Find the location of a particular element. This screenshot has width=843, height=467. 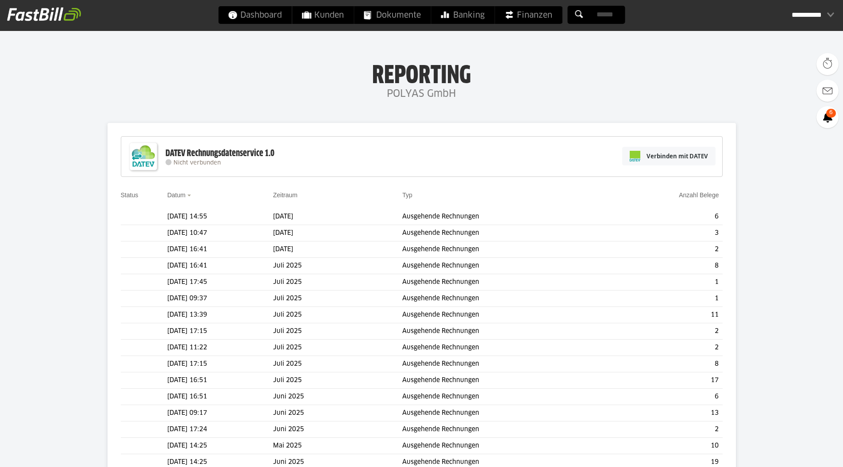

a: Kunden is located at coordinates (323, 15).